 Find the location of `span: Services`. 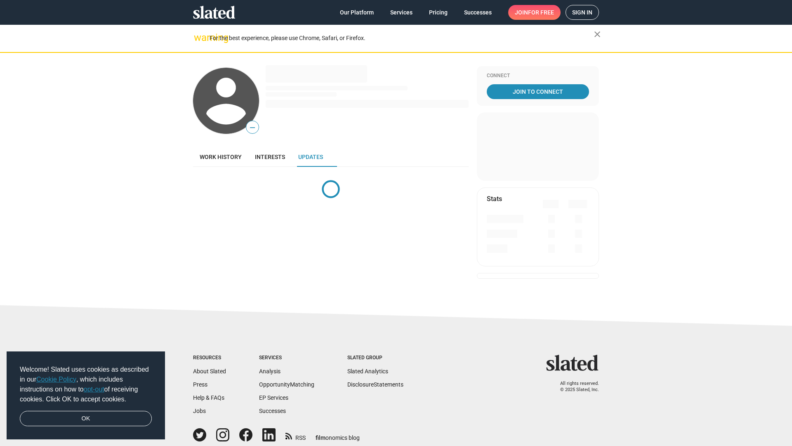

span: Services is located at coordinates (401, 12).